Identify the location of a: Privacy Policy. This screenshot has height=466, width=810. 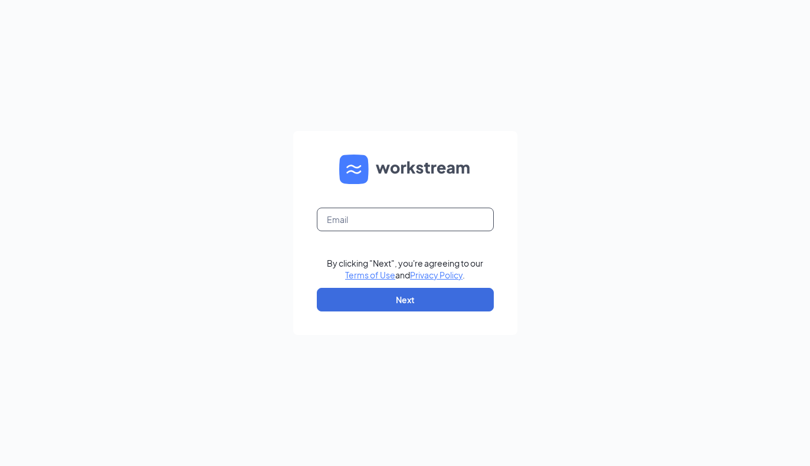
(436, 275).